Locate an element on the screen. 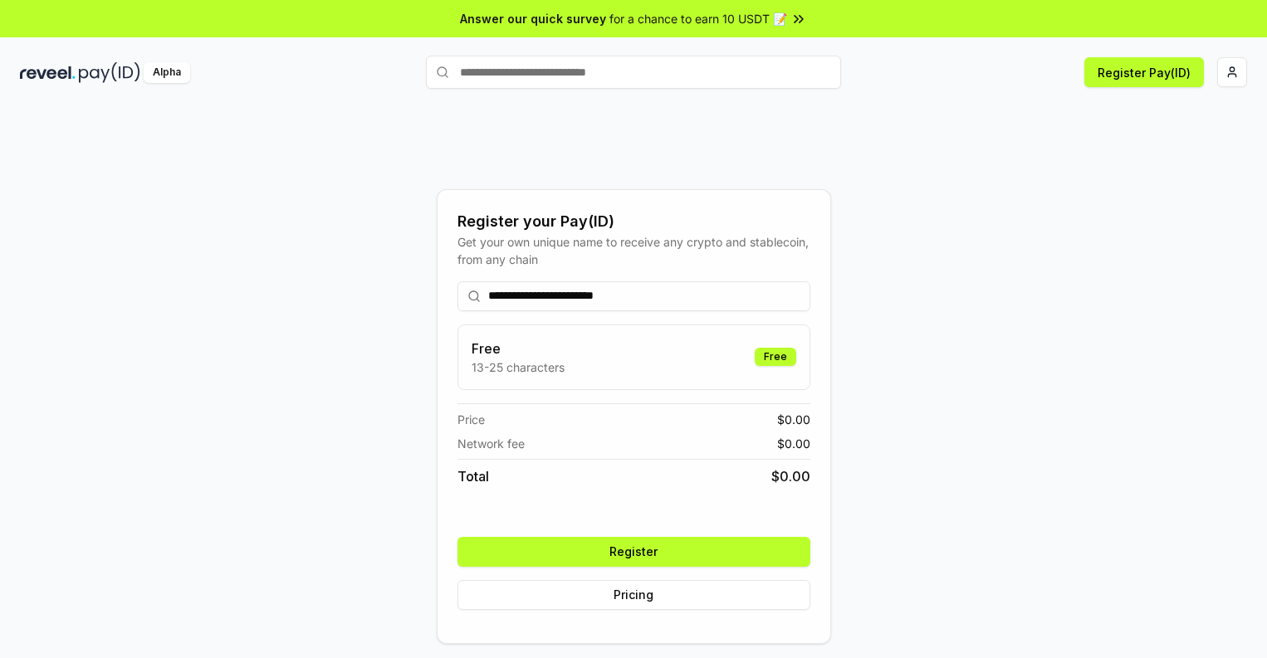  span: Total is located at coordinates (473, 477).